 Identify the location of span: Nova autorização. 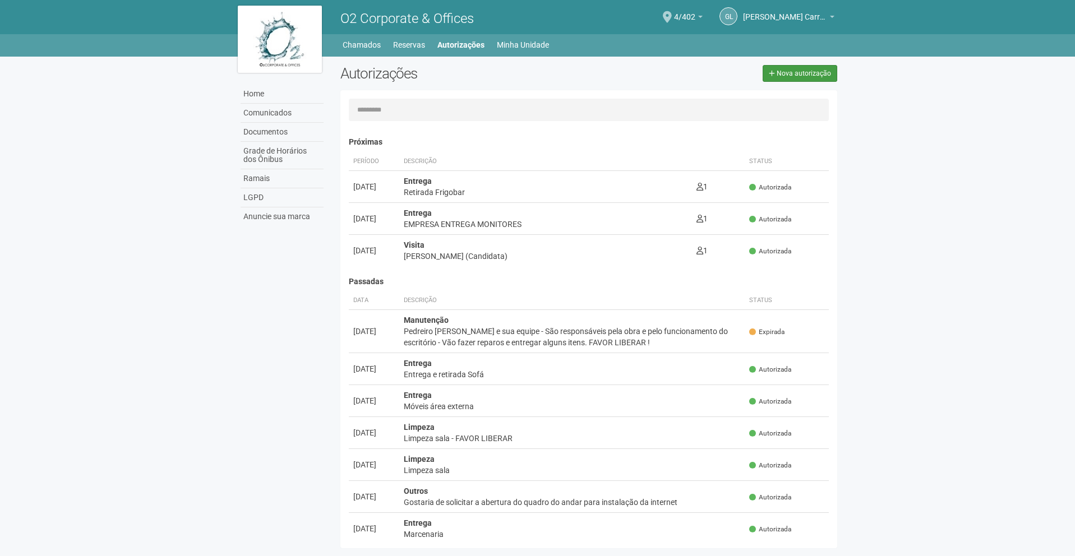
(803, 73).